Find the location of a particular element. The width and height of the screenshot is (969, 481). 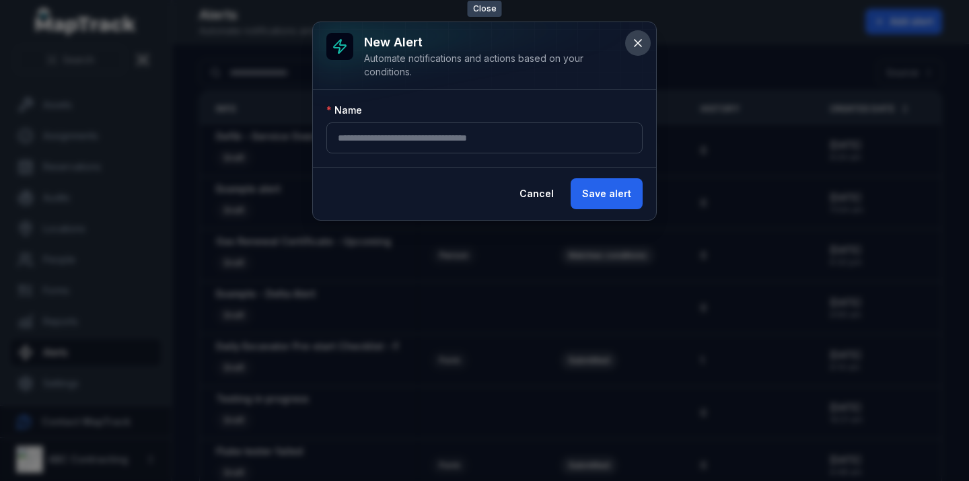

label: Name is located at coordinates (344, 110).